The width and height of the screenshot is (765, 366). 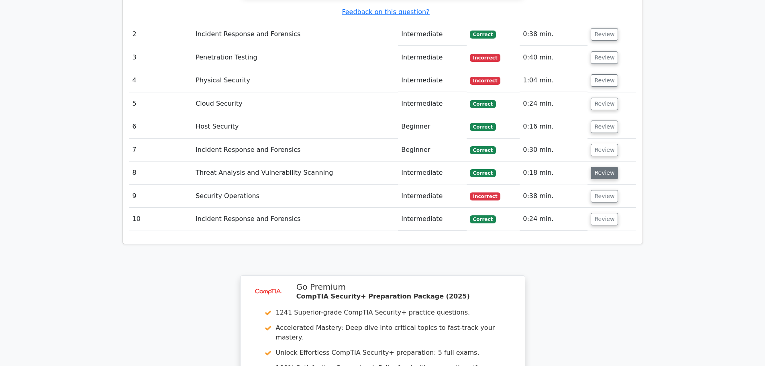 What do you see at coordinates (295, 57) in the screenshot?
I see `td: Penetration Testing` at bounding box center [295, 57].